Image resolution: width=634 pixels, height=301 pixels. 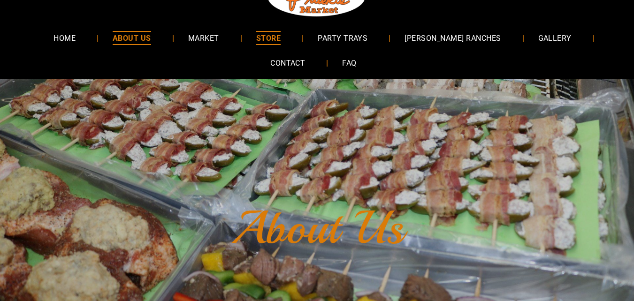 What do you see at coordinates (555, 38) in the screenshot?
I see `a: GALLERY` at bounding box center [555, 38].